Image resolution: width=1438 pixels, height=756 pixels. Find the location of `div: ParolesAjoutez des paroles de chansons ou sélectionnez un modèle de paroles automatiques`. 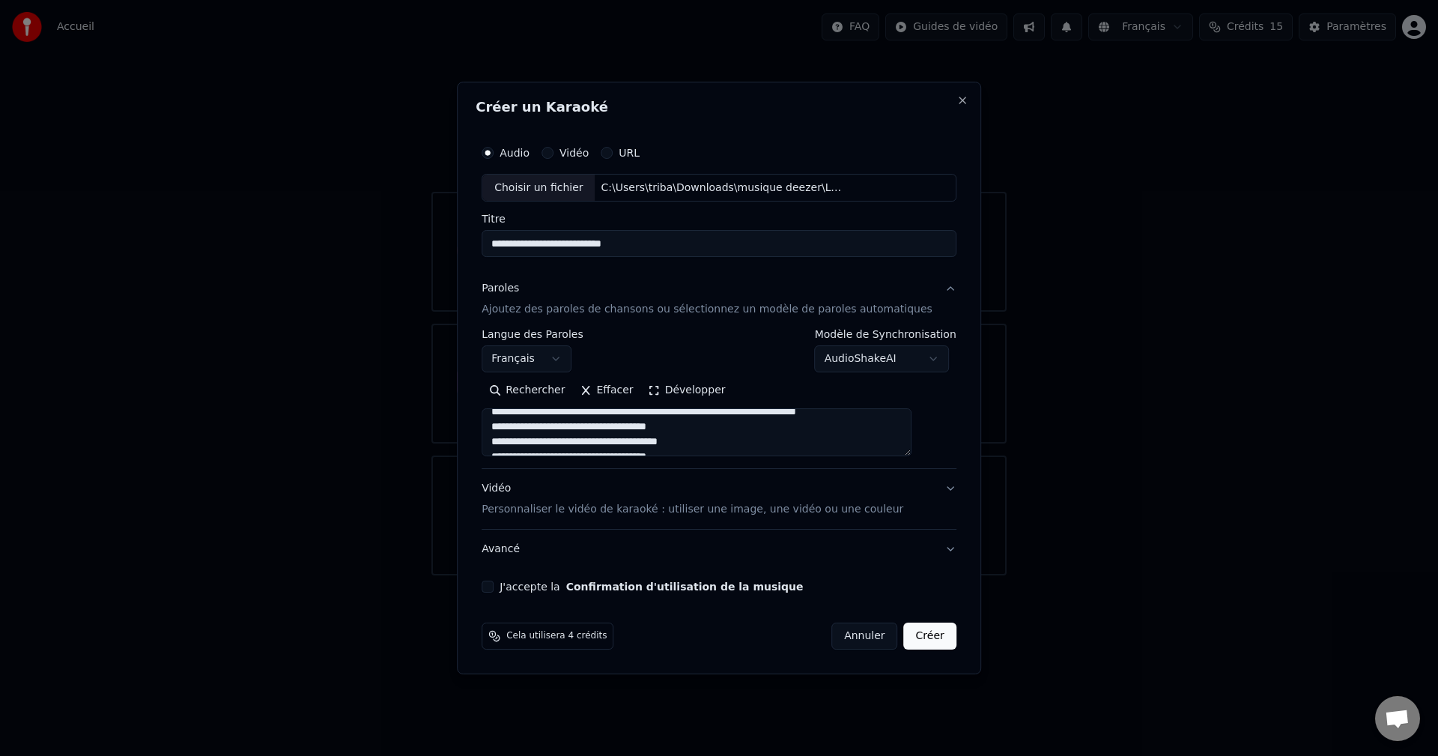

div: ParolesAjoutez des paroles de chansons ou sélectionnez un modèle de paroles automatiques is located at coordinates (719, 399).